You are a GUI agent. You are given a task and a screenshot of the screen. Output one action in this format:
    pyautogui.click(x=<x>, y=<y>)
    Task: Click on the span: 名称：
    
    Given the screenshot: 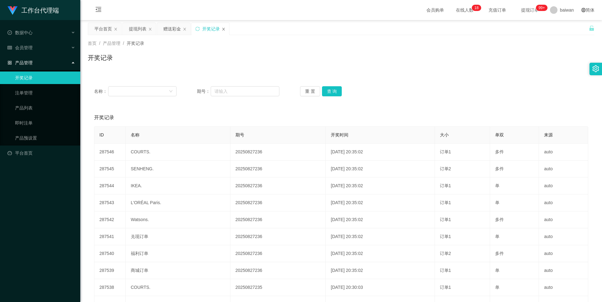 What is the action you would take?
    pyautogui.click(x=101, y=91)
    